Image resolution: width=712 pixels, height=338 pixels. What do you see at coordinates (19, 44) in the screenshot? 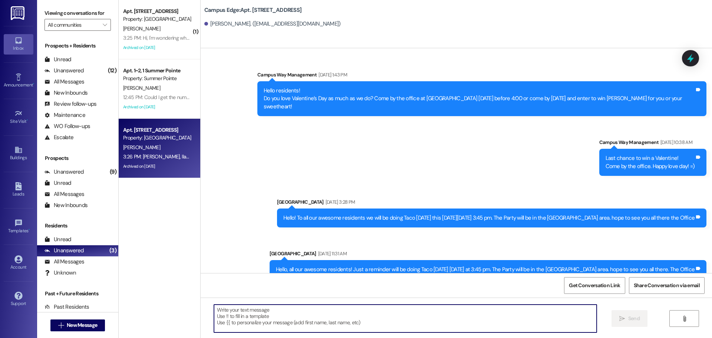
I see `a: Inbox` at bounding box center [19, 44].